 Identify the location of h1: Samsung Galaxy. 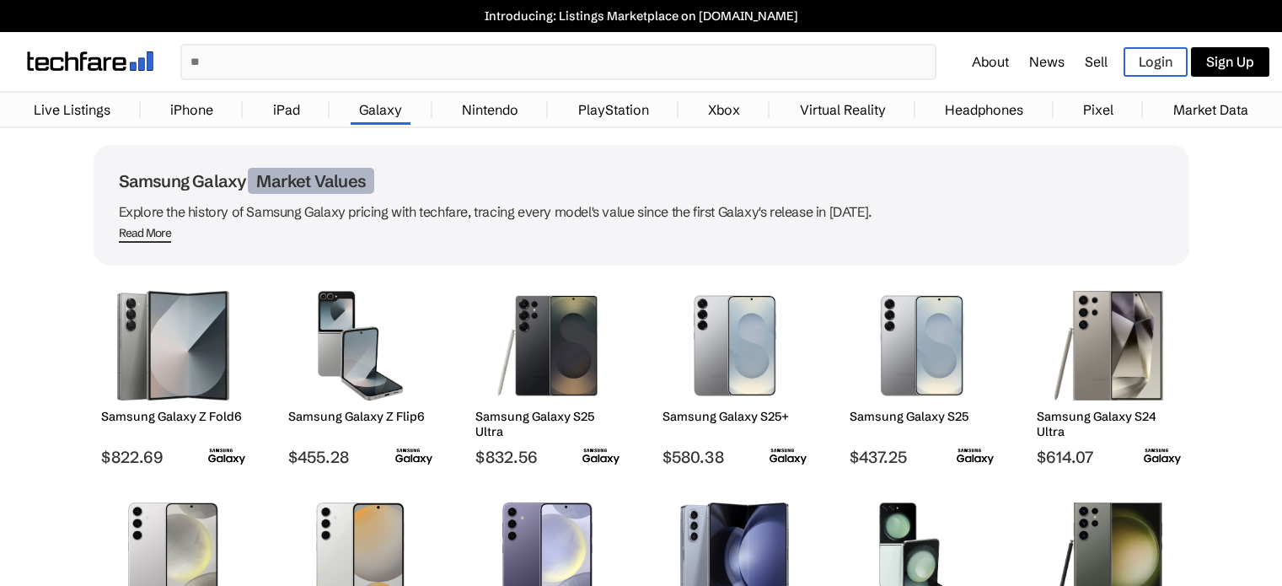
(642, 180).